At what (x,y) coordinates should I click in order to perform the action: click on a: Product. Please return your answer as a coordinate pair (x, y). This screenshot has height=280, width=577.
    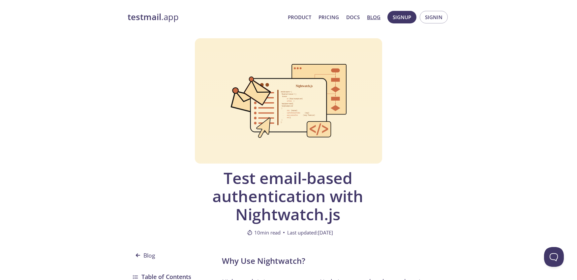
    Looking at the image, I should click on (299, 17).